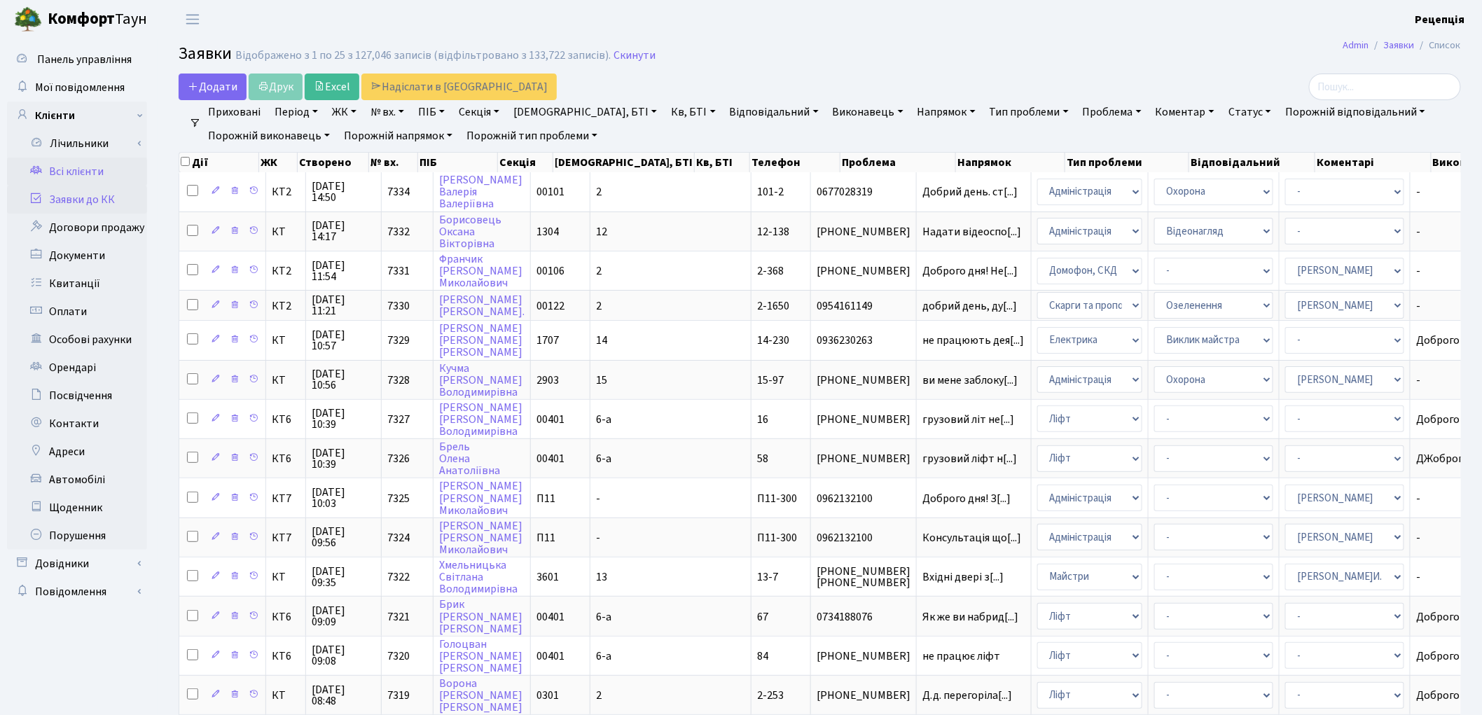 This screenshot has height=715, width=1482. Describe the element at coordinates (77, 368) in the screenshot. I see `a: Орендарі` at that location.